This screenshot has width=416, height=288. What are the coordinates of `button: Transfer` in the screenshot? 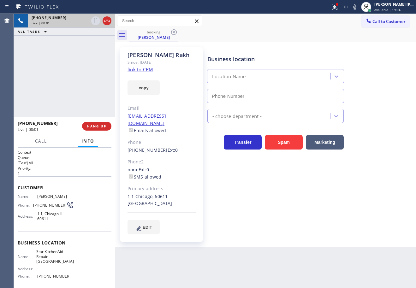 It's located at (243, 142).